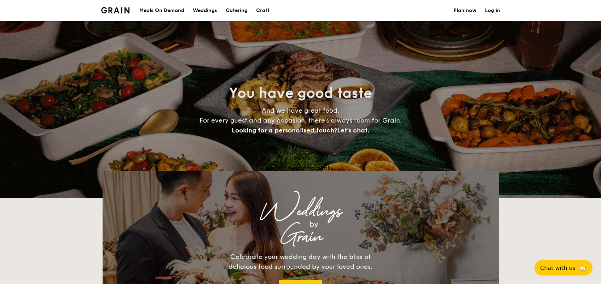 This screenshot has height=284, width=601. Describe the element at coordinates (115, 10) in the screenshot. I see `img: Grain` at that location.